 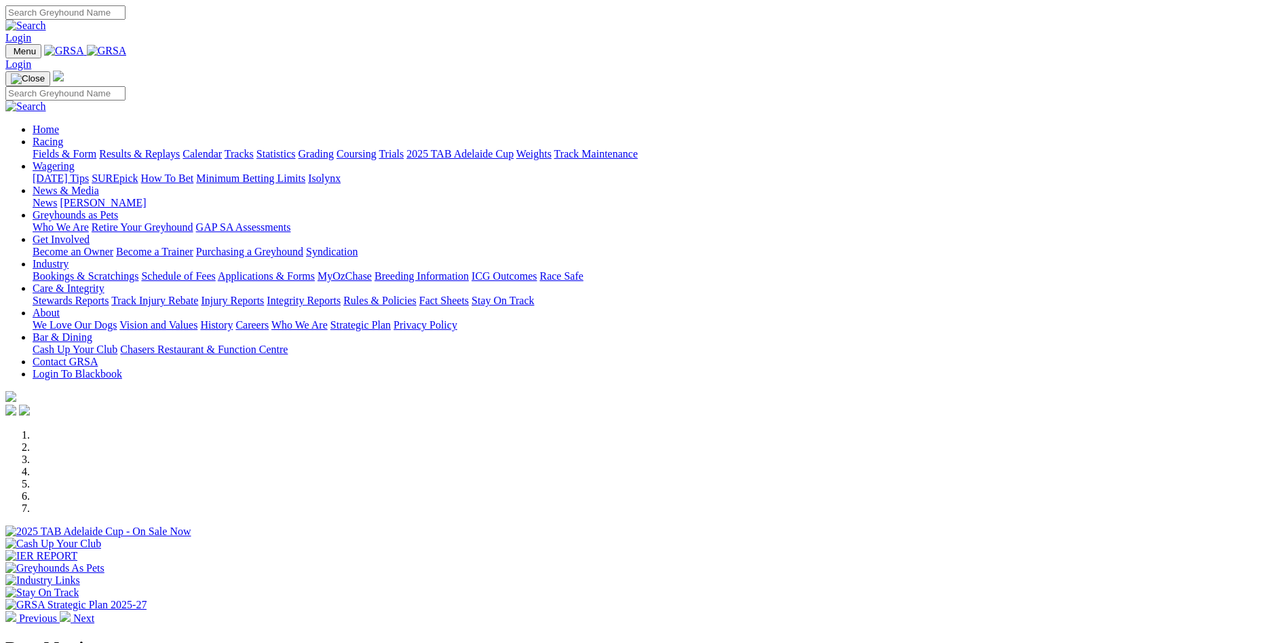 What do you see at coordinates (75, 349) in the screenshot?
I see `a: Cash Up Your Club` at bounding box center [75, 349].